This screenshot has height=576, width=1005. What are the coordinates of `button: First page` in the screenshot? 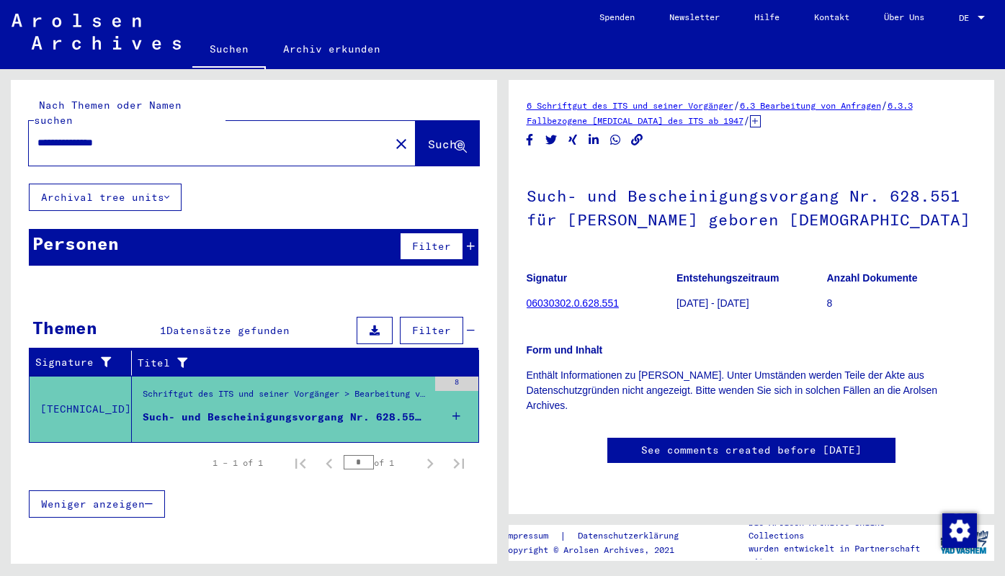 It's located at (300, 463).